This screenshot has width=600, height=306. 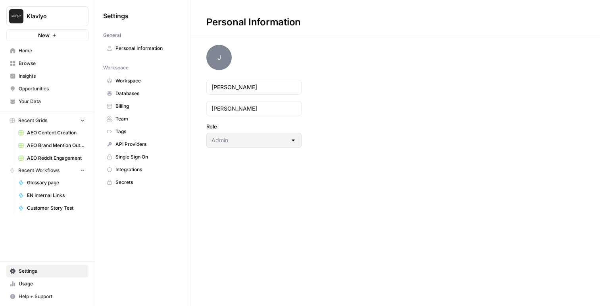 What do you see at coordinates (47, 35) in the screenshot?
I see `button: New` at bounding box center [47, 35].